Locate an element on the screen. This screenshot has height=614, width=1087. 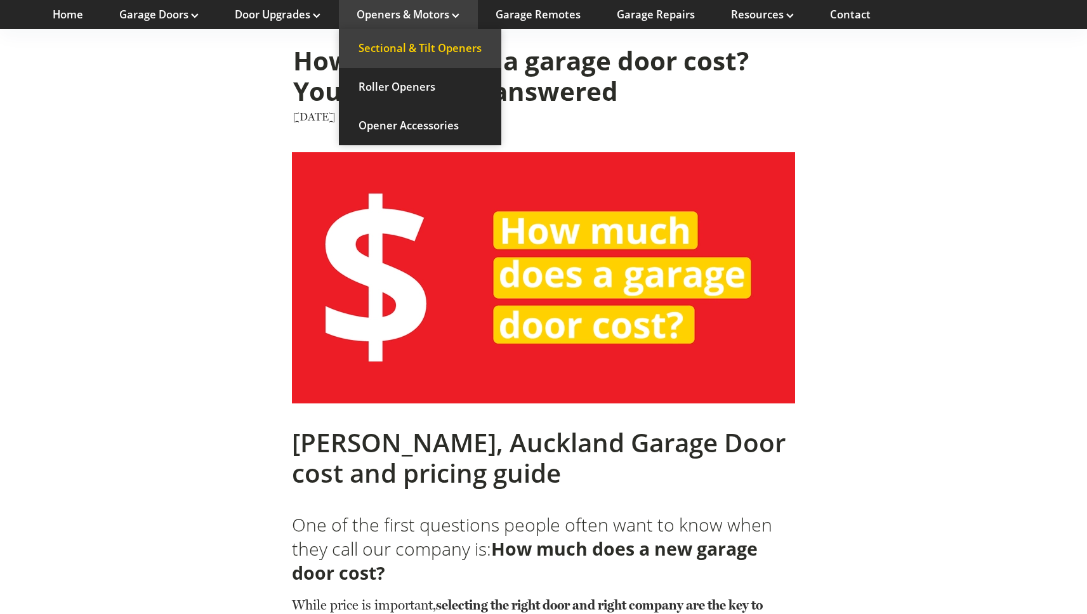
a: Roller Openers is located at coordinates (420, 87).